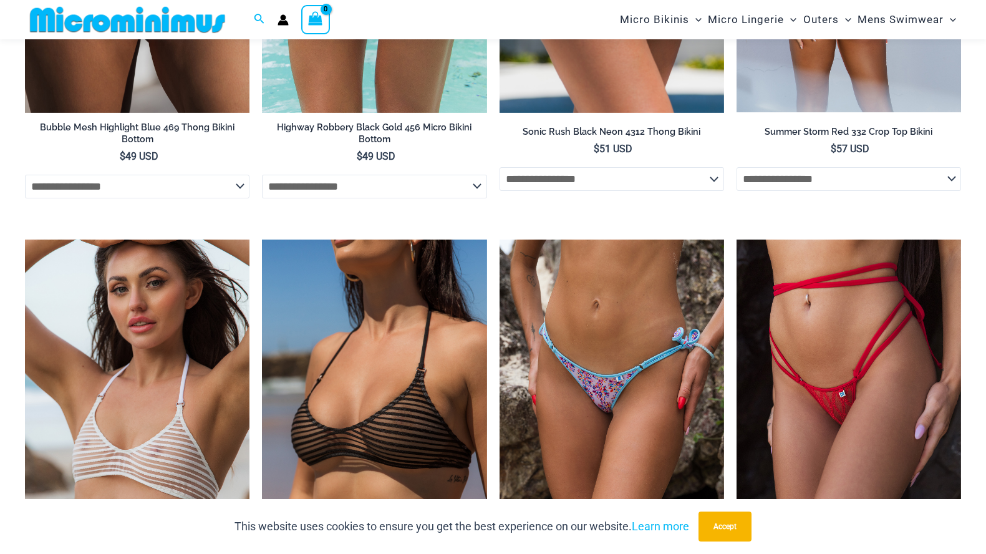  I want to click on img: MM SHOP LOGO FLAT, so click(127, 19).